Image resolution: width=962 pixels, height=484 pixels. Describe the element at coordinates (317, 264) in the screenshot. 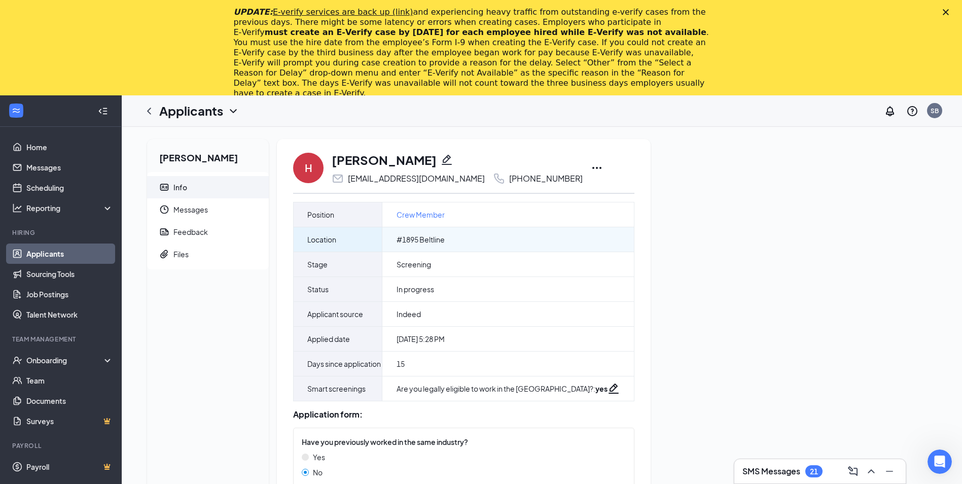

I see `span: Stage` at that location.